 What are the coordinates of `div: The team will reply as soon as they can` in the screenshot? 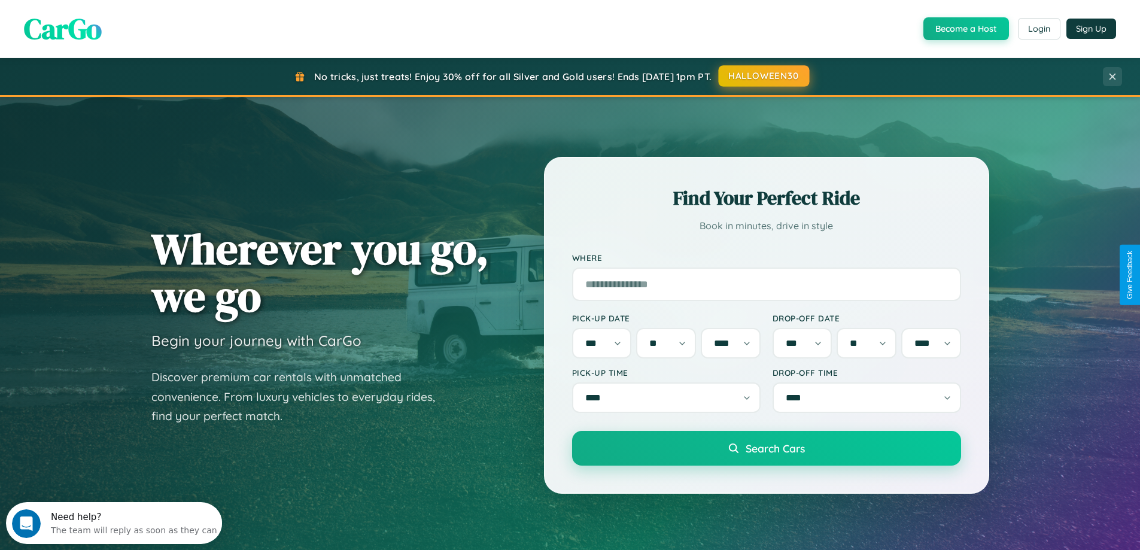 It's located at (128, 26).